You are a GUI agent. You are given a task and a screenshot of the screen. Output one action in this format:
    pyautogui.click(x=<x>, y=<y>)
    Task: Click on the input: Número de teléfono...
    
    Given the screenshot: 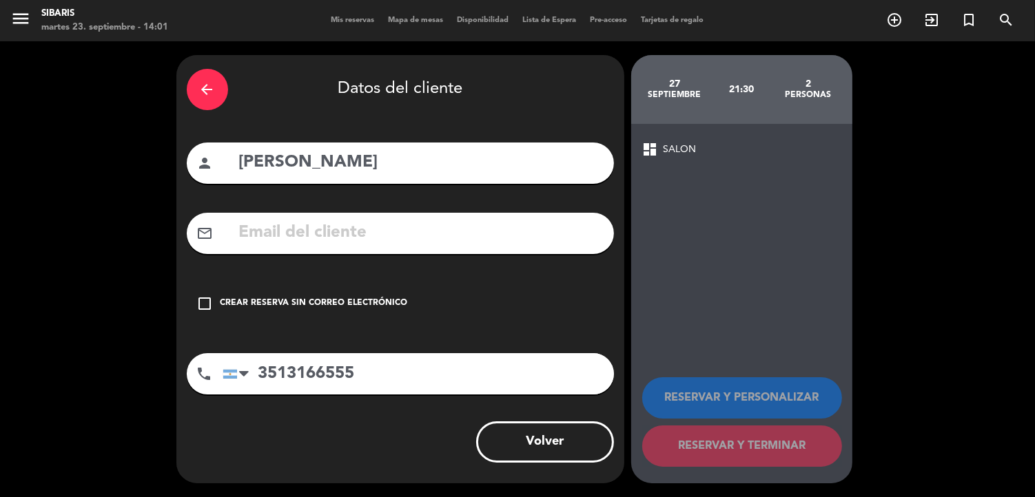 What is the action you would take?
    pyautogui.click(x=418, y=374)
    